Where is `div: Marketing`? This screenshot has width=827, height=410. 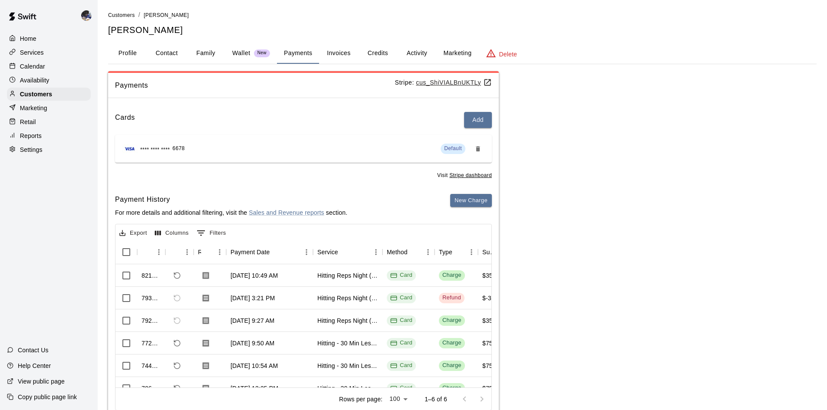 div: Marketing is located at coordinates (49, 108).